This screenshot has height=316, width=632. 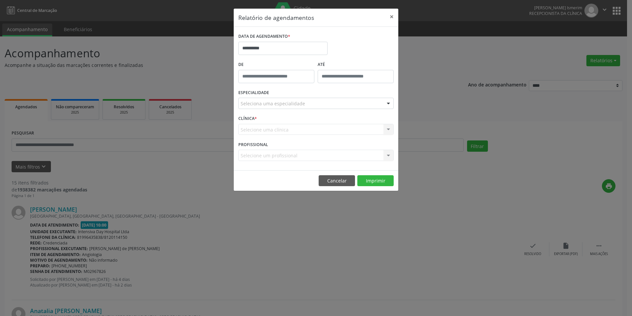 I want to click on label: ATÉ, so click(x=356, y=64).